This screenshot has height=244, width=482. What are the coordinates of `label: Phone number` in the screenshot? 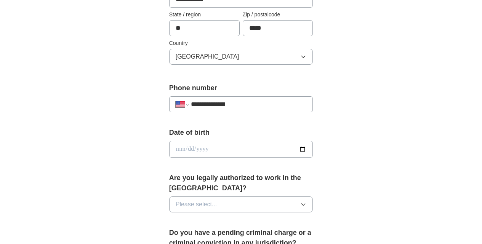 It's located at (241, 88).